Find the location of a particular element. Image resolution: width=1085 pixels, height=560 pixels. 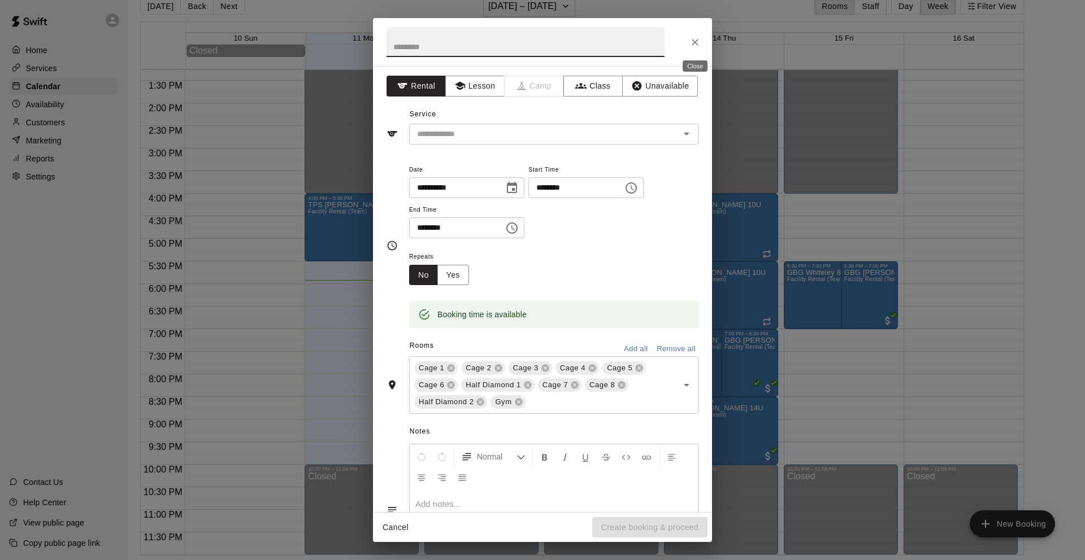

div: Close is located at coordinates (695, 66).